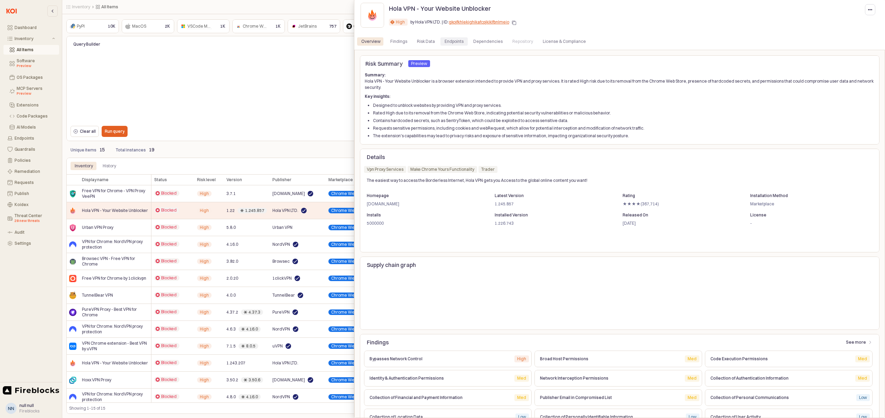 The width and height of the screenshot is (885, 418). I want to click on p: Rating, so click(677, 196).